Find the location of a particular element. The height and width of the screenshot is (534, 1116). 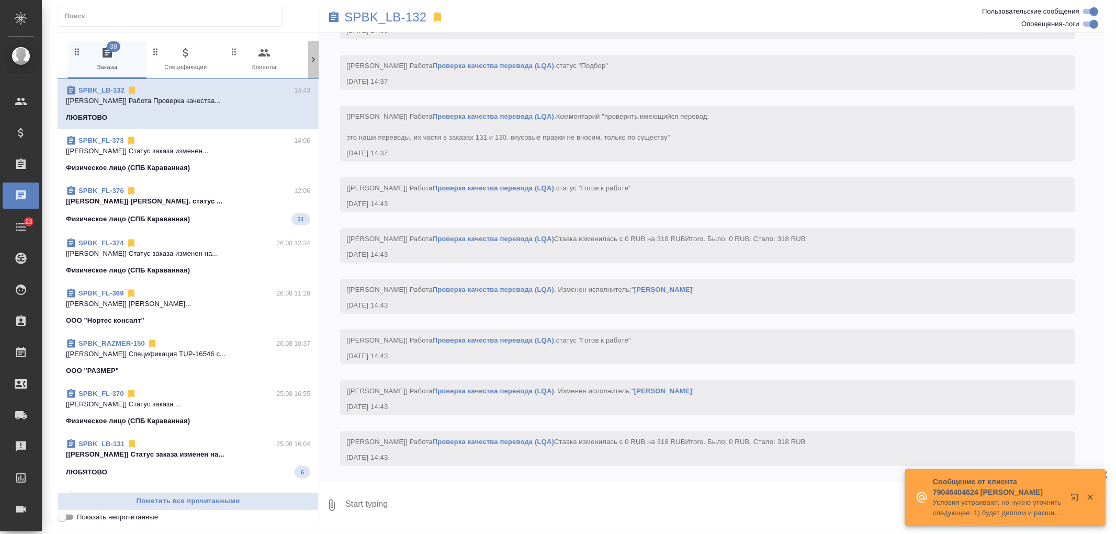

p: 26.08 11:28 is located at coordinates (294, 294).